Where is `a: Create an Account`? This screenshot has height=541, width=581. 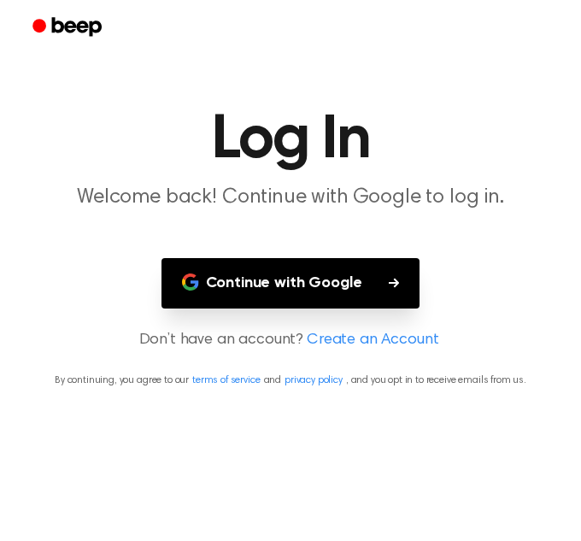
a: Create an Account is located at coordinates (372, 340).